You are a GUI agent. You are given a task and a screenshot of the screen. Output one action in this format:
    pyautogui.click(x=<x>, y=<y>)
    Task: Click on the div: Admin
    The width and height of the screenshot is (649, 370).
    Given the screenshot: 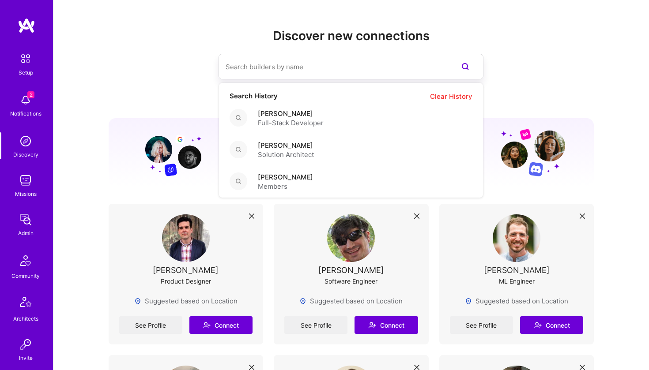 What is the action you would take?
    pyautogui.click(x=26, y=233)
    